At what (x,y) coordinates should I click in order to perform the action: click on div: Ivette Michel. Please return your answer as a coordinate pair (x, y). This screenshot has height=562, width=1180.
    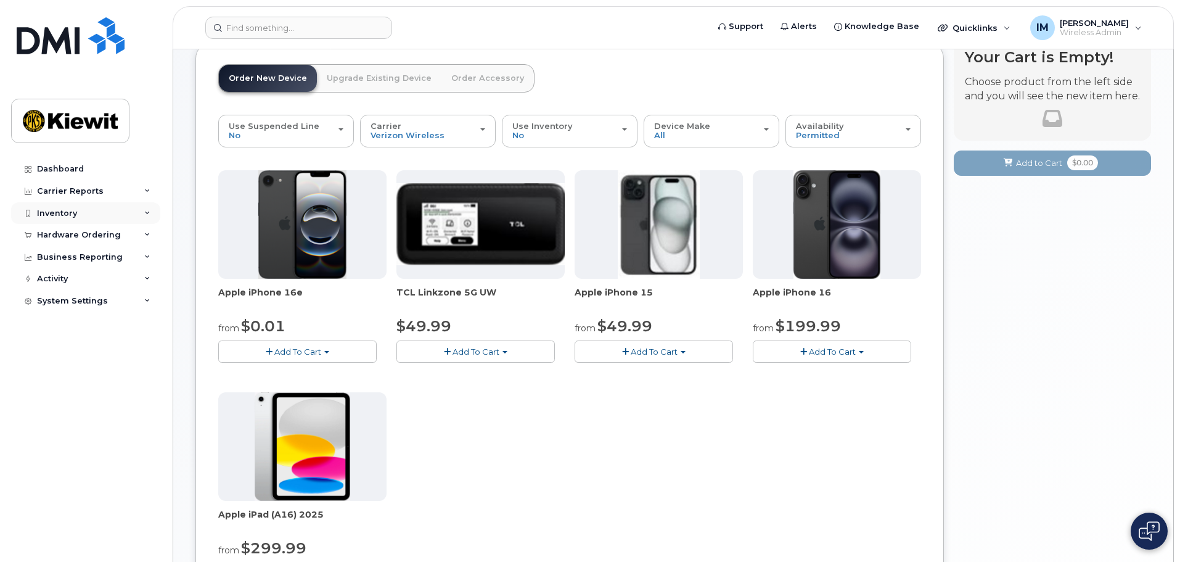
    Looking at the image, I should click on (1086, 28).